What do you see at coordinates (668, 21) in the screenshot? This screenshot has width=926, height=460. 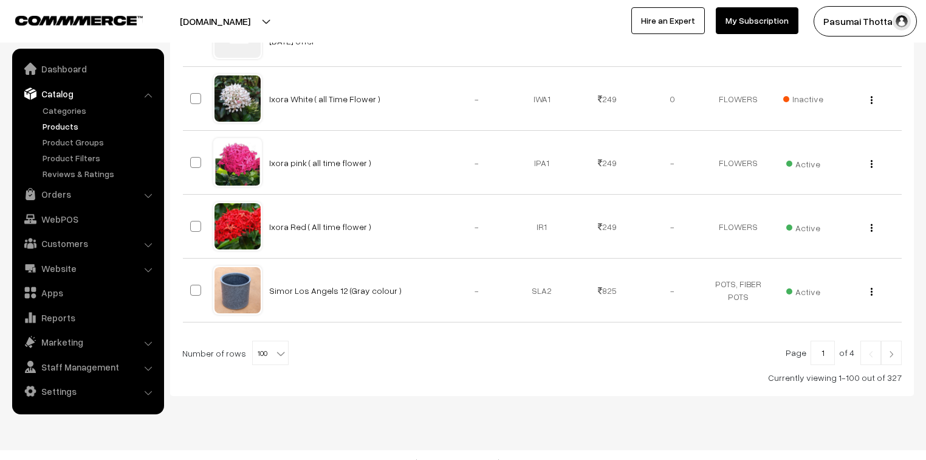 I see `a: Hire an Expert` at bounding box center [668, 21].